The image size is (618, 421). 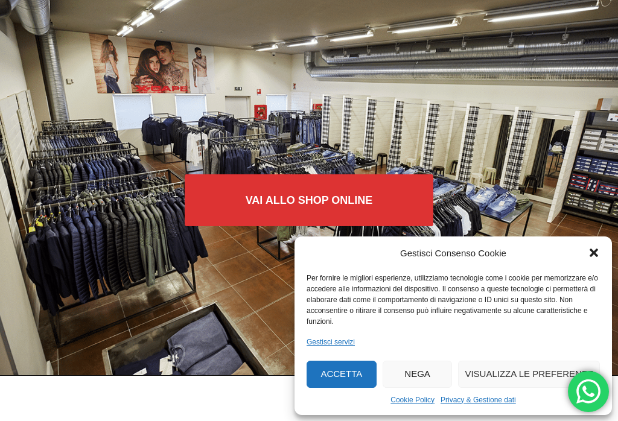 What do you see at coordinates (452, 300) in the screenshot?
I see `div: Per fornire le migliori esperienze, utilizziamo tecnologie come i cookie per memorizzare e/o acce...` at bounding box center [452, 300].